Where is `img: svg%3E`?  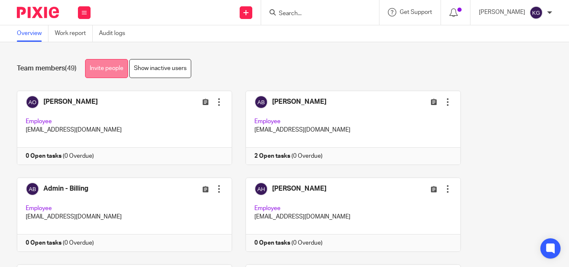
img: svg%3E is located at coordinates (536, 13).